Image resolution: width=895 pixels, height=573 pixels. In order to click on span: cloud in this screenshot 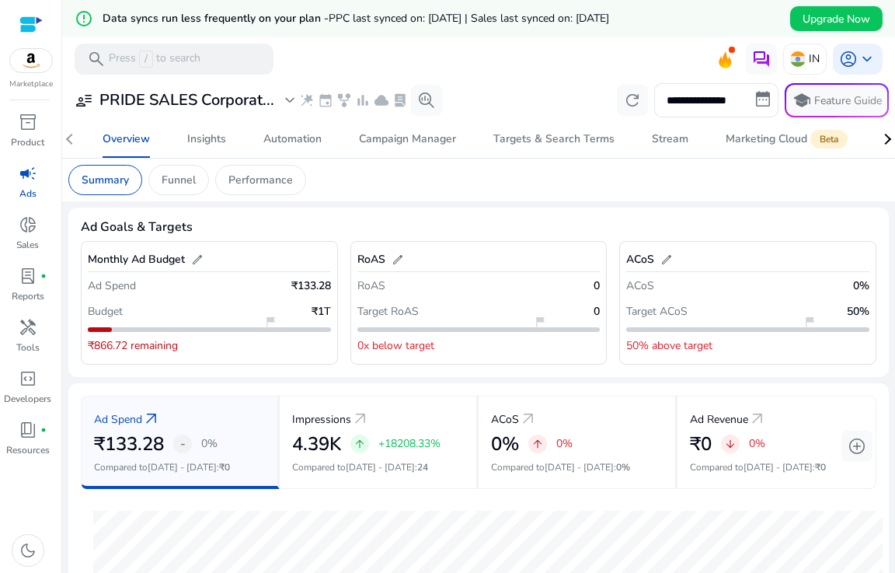, I will do `click(382, 100)`.